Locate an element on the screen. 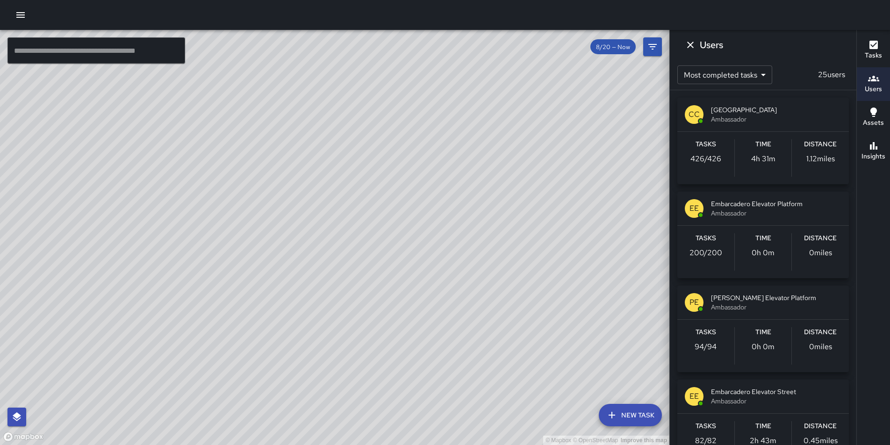 Image resolution: width=890 pixels, height=445 pixels. button: Users is located at coordinates (873, 84).